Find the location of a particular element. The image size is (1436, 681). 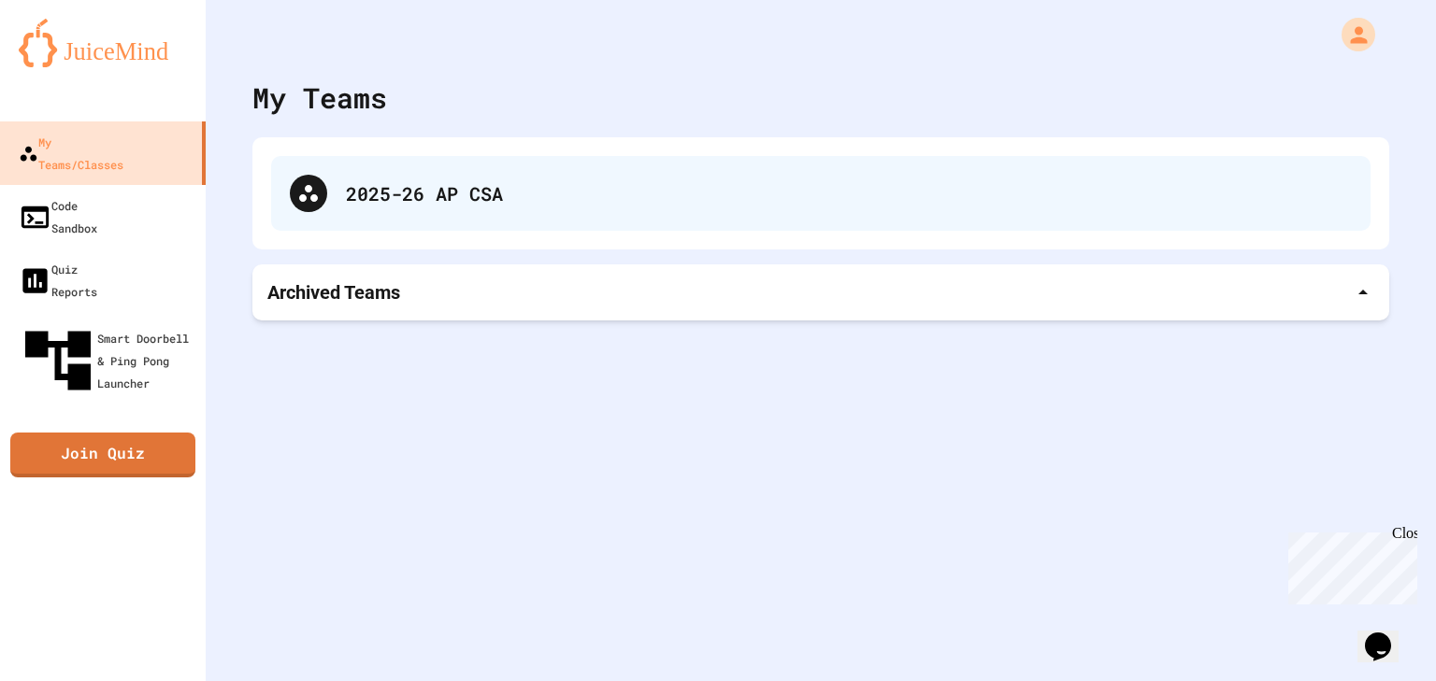

div: My Account is located at coordinates (1351, 35).